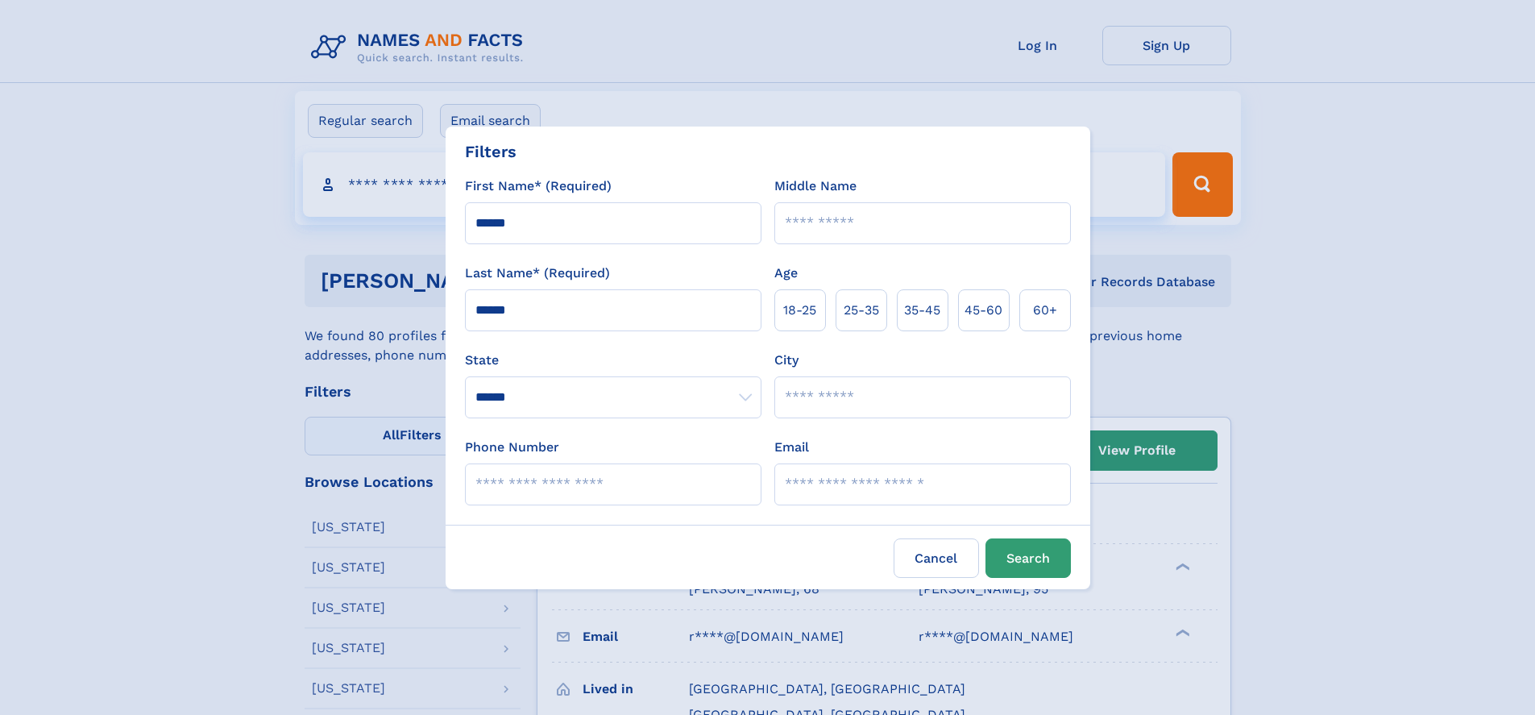 This screenshot has width=1535, height=715. Describe the element at coordinates (922, 310) in the screenshot. I see `span: 35‑45` at that location.